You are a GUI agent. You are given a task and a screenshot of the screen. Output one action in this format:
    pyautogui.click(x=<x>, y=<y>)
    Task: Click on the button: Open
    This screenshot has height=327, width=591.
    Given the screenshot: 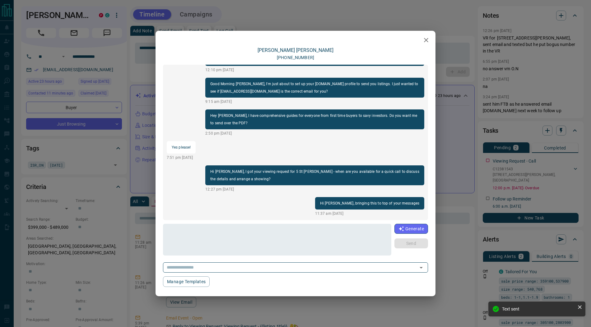 What is the action you would take?
    pyautogui.click(x=421, y=268)
    